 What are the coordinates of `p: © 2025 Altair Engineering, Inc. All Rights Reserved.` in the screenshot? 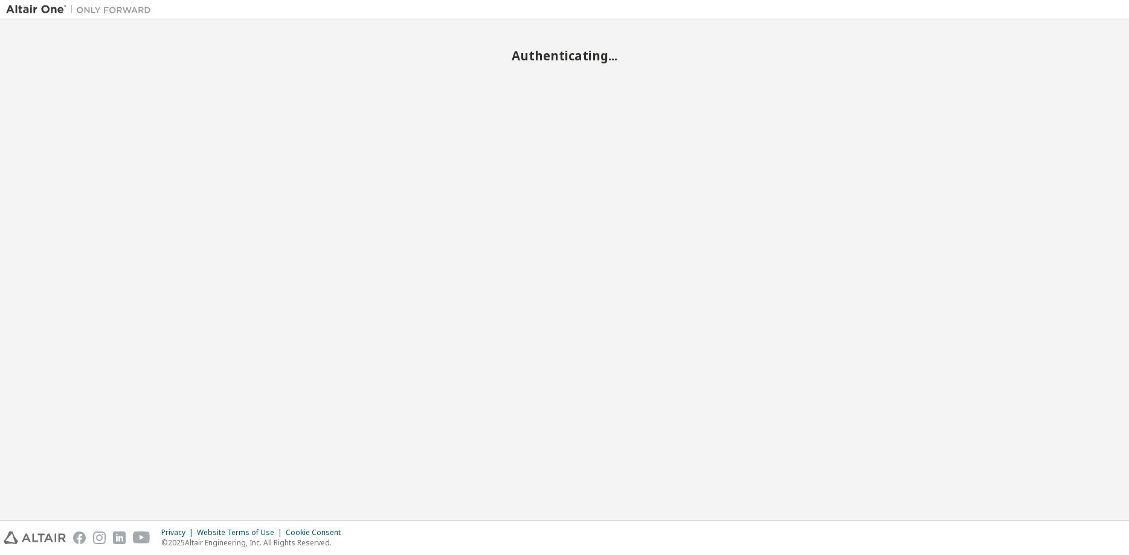 It's located at (254, 543).